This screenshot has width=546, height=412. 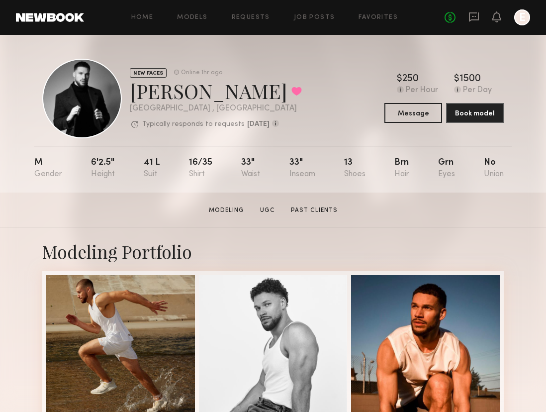 I want to click on div: Grn, so click(x=447, y=168).